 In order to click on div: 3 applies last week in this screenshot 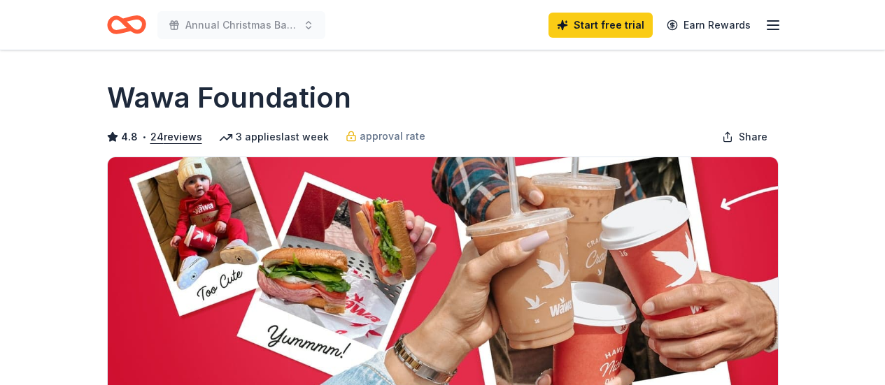, I will do `click(274, 137)`.